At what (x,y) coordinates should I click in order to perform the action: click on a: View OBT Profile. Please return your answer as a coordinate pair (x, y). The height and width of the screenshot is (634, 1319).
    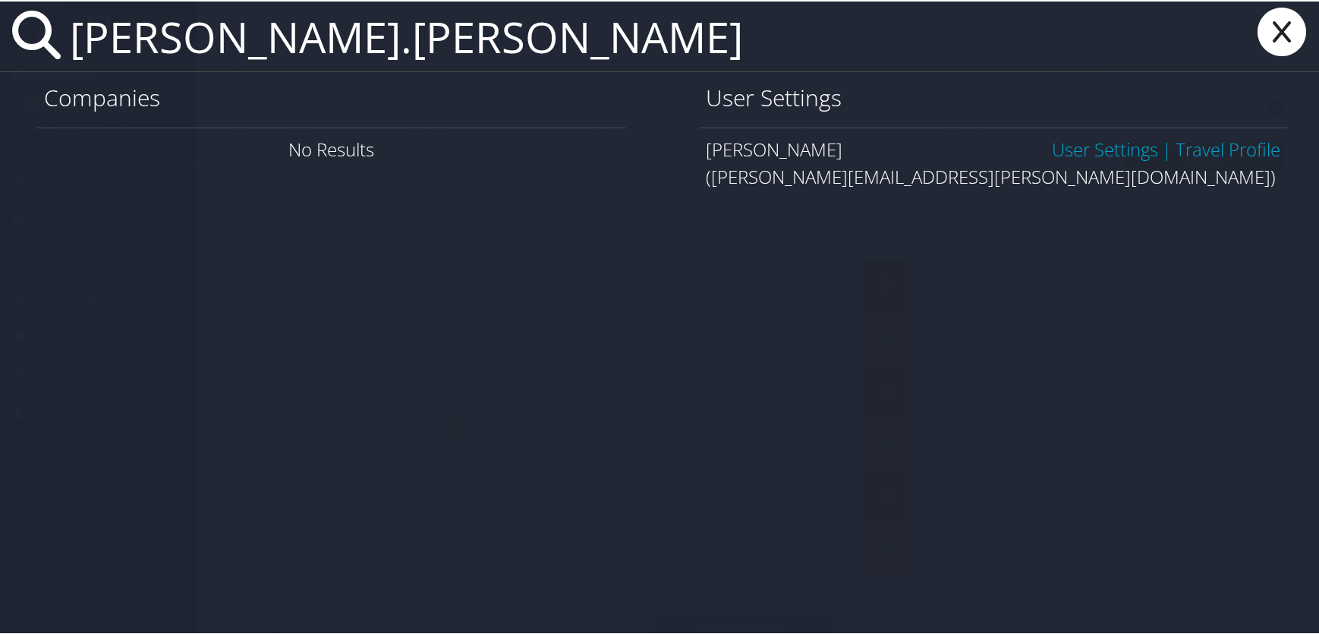
    Looking at the image, I should click on (1228, 147).